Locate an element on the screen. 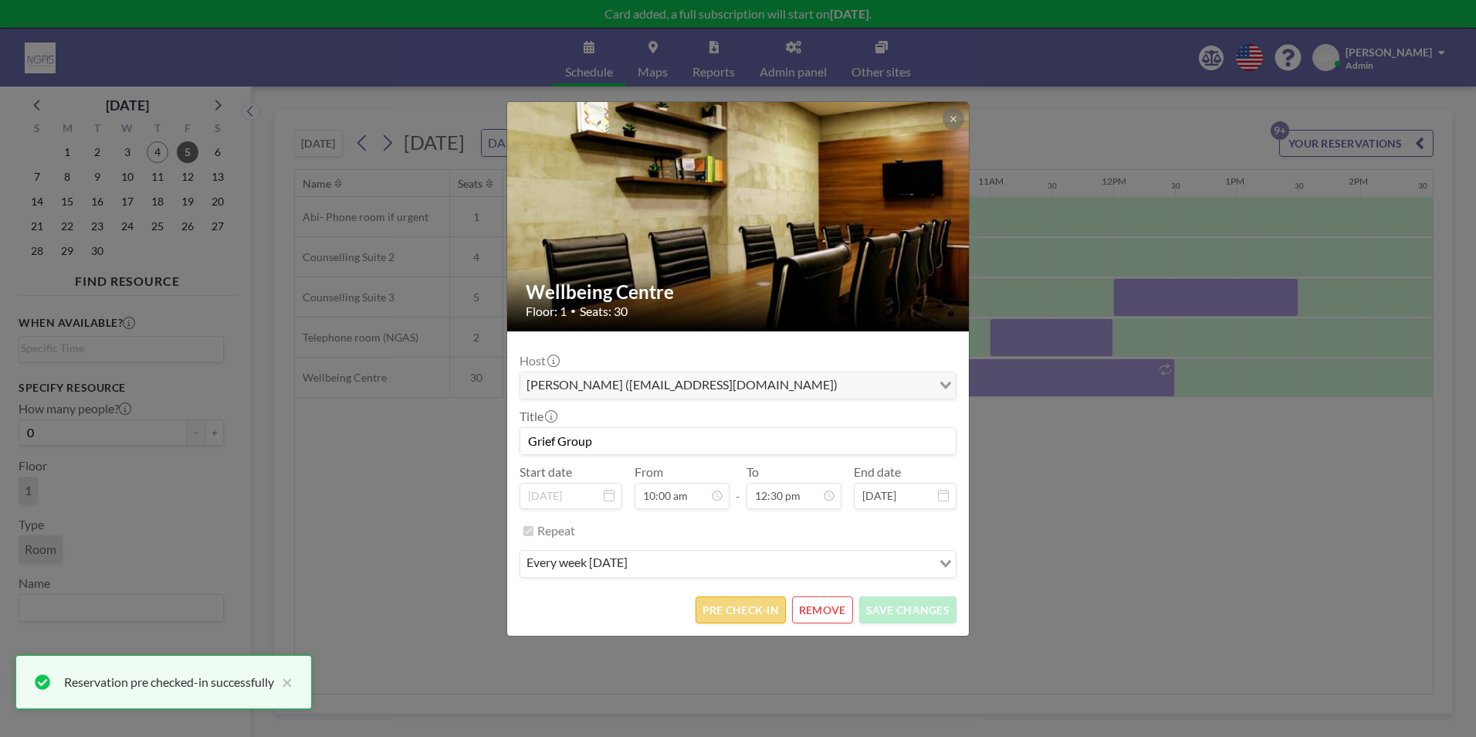 The image size is (1476, 737). div: Reservation pre checked-in successfully is located at coordinates (169, 682).